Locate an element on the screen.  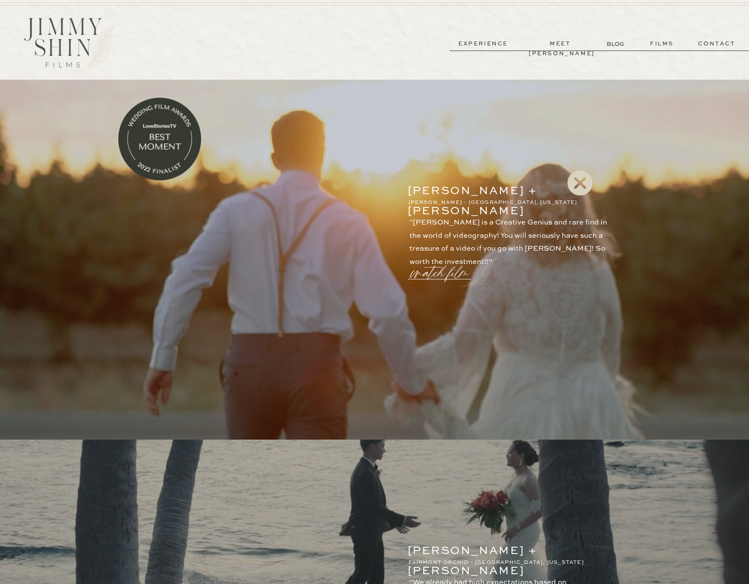
a: contact is located at coordinates (717, 44).